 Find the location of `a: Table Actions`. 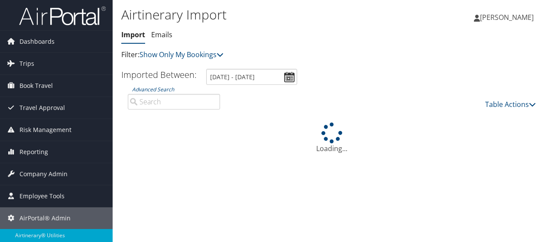

a: Table Actions is located at coordinates (510, 104).